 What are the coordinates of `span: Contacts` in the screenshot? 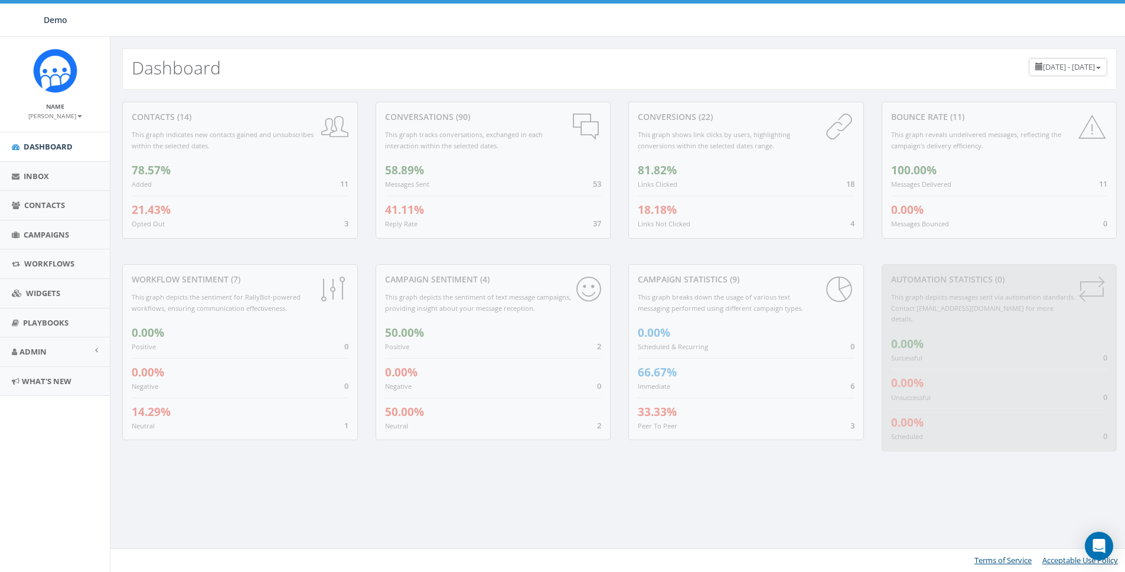 It's located at (44, 205).